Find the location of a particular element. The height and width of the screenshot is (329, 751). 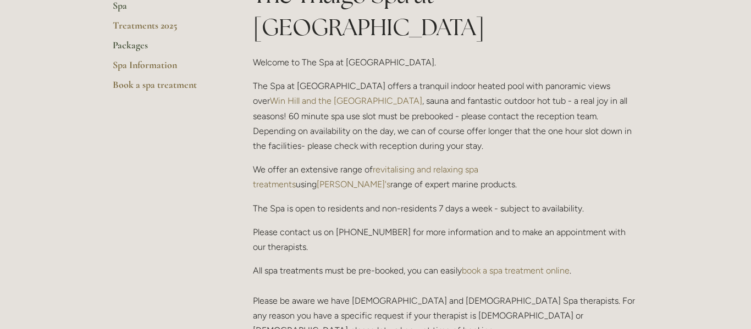

a: Packages is located at coordinates (165, 49).